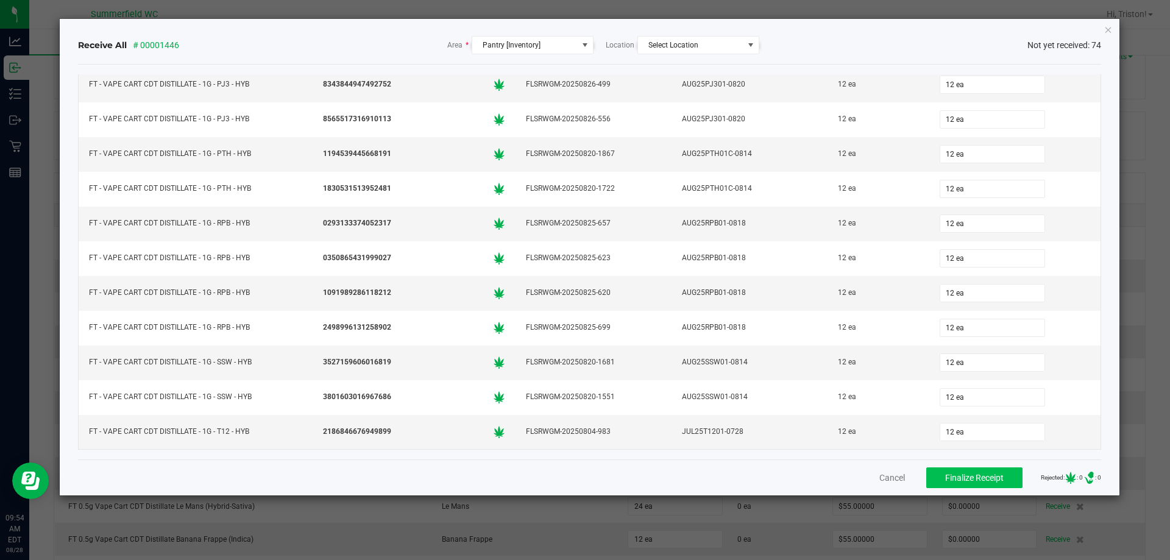 This screenshot has height=560, width=1170. I want to click on div: FLSRWGM-20250820-1681, so click(593, 362).